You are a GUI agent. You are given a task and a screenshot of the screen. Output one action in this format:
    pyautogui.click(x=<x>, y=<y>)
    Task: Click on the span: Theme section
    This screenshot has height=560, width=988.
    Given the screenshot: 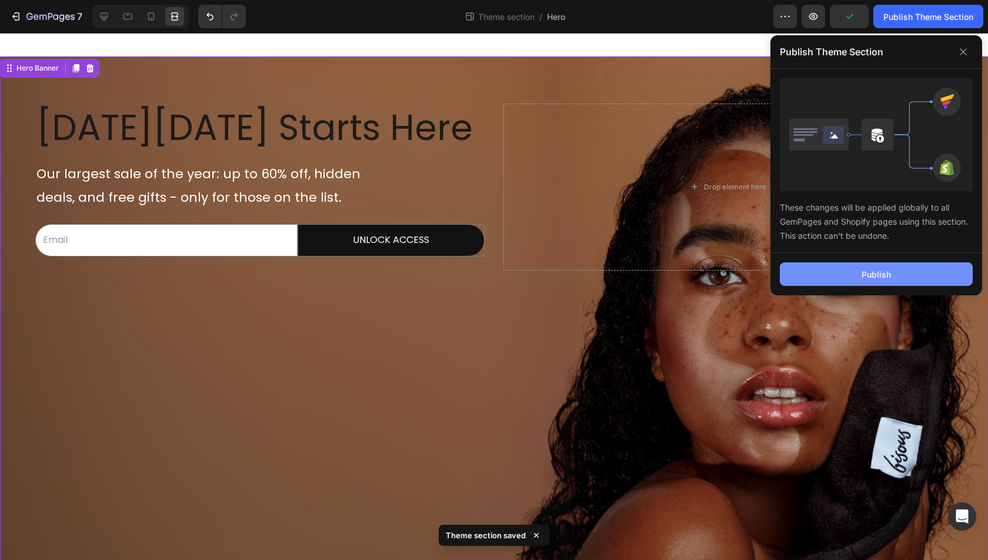 What is the action you would take?
    pyautogui.click(x=506, y=16)
    